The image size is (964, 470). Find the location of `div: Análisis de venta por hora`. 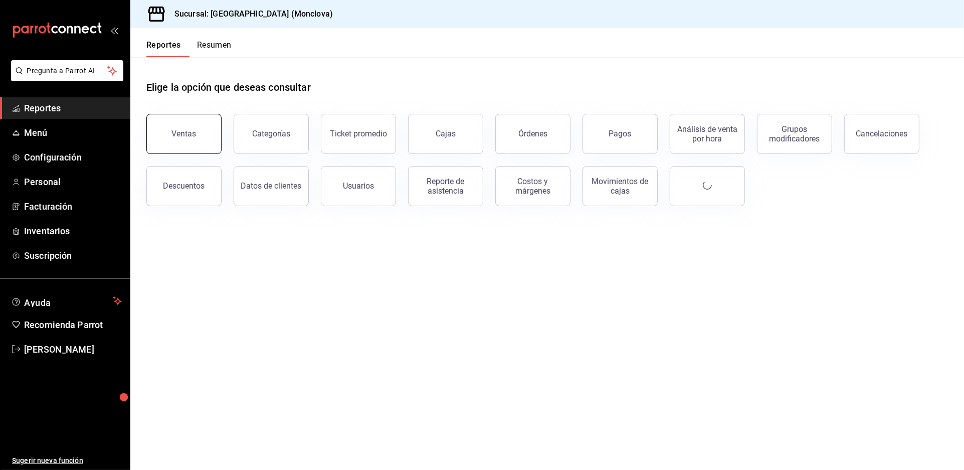

div: Análisis de venta por hora is located at coordinates (707, 134).